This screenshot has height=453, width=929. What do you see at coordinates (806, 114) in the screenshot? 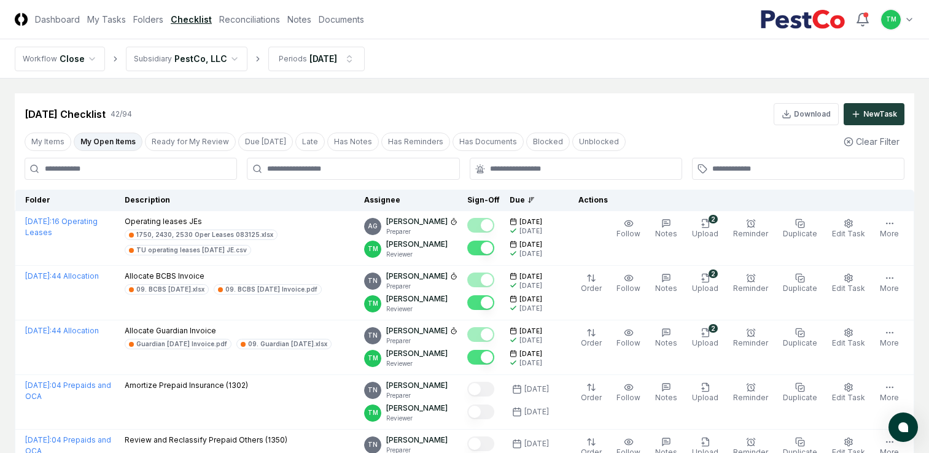
I see `button: Download` at bounding box center [806, 114].